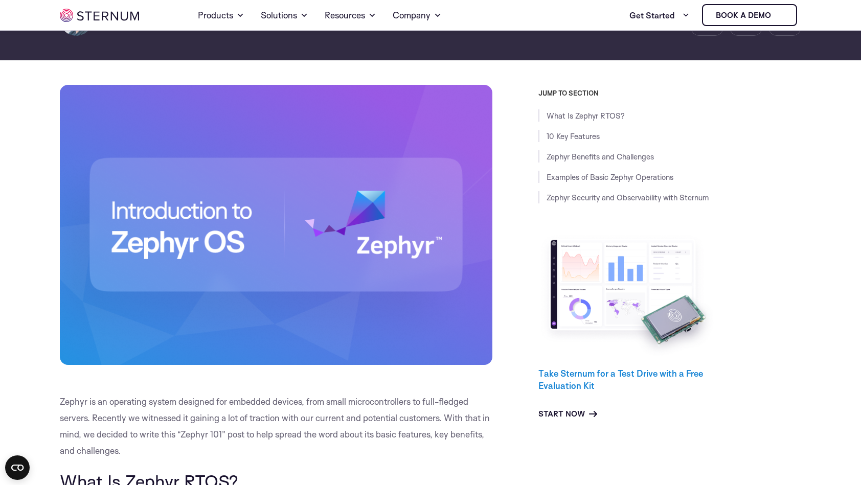 The width and height of the screenshot is (861, 485). Describe the element at coordinates (621, 379) in the screenshot. I see `a: Take Sternum for a Test Drive with a Free Evaluation Kit` at that location.